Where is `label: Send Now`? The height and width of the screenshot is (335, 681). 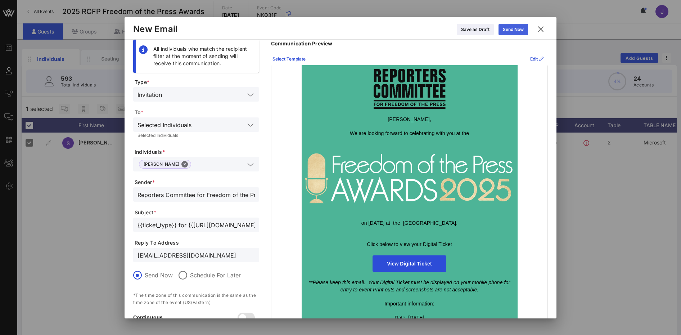 label: Send Now is located at coordinates (159, 275).